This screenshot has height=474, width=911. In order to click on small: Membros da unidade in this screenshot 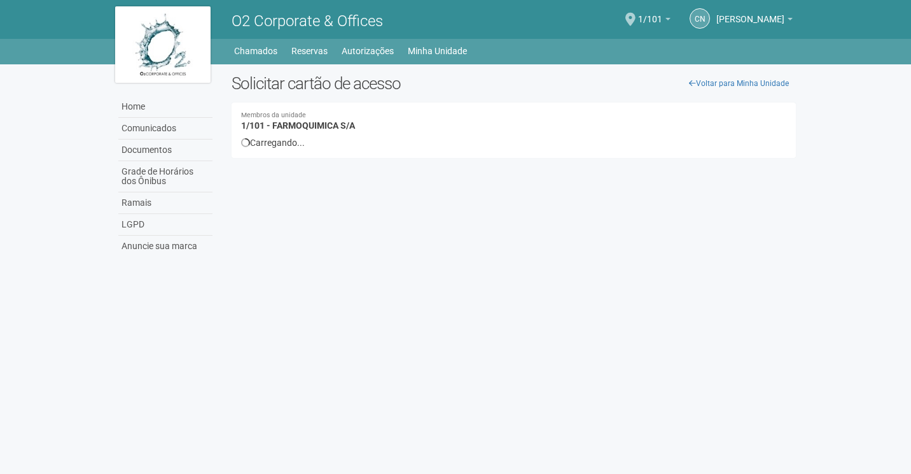, I will do `click(514, 115)`.